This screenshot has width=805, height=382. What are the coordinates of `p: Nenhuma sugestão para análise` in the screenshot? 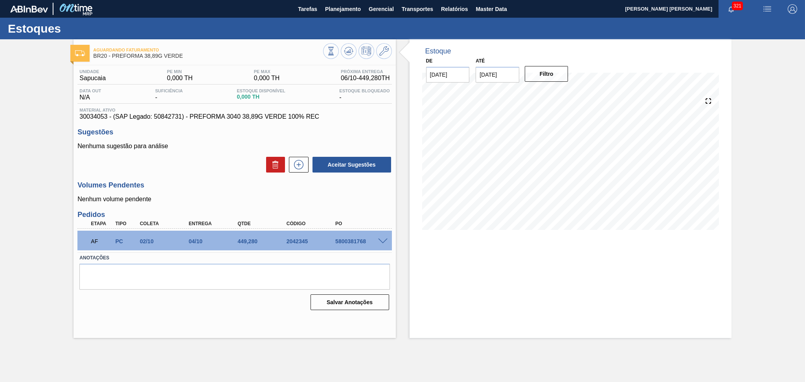 It's located at (234, 146).